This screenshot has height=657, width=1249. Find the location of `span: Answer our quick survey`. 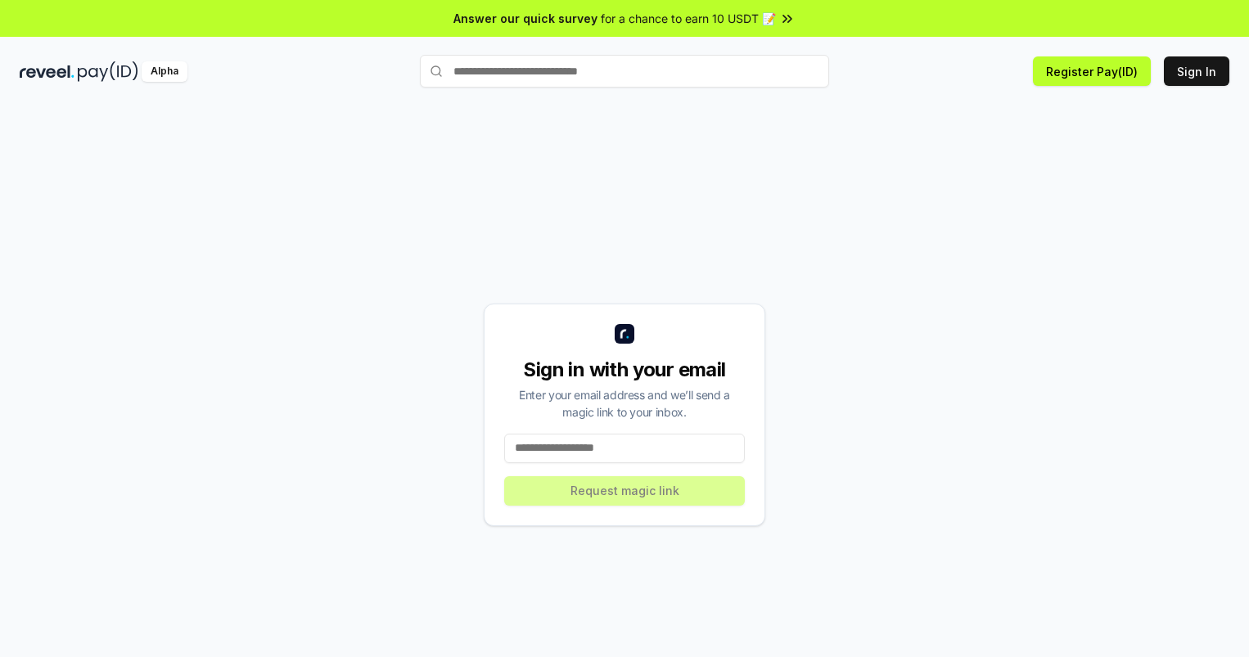

span: Answer our quick survey is located at coordinates (525, 18).